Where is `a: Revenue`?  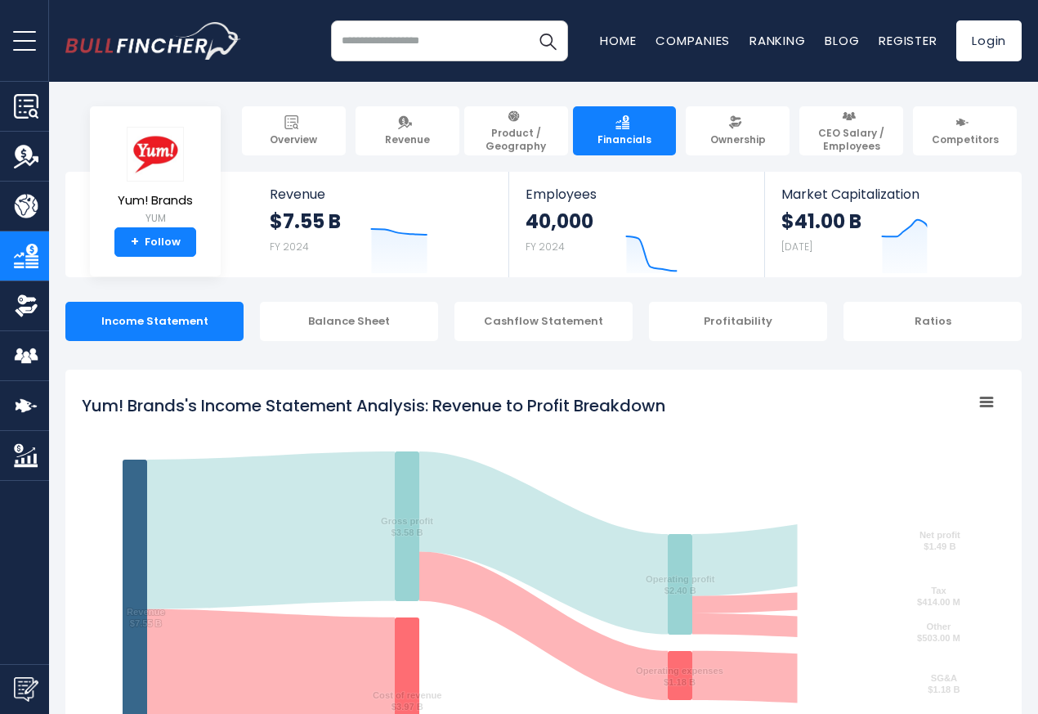 a: Revenue is located at coordinates (407, 131).